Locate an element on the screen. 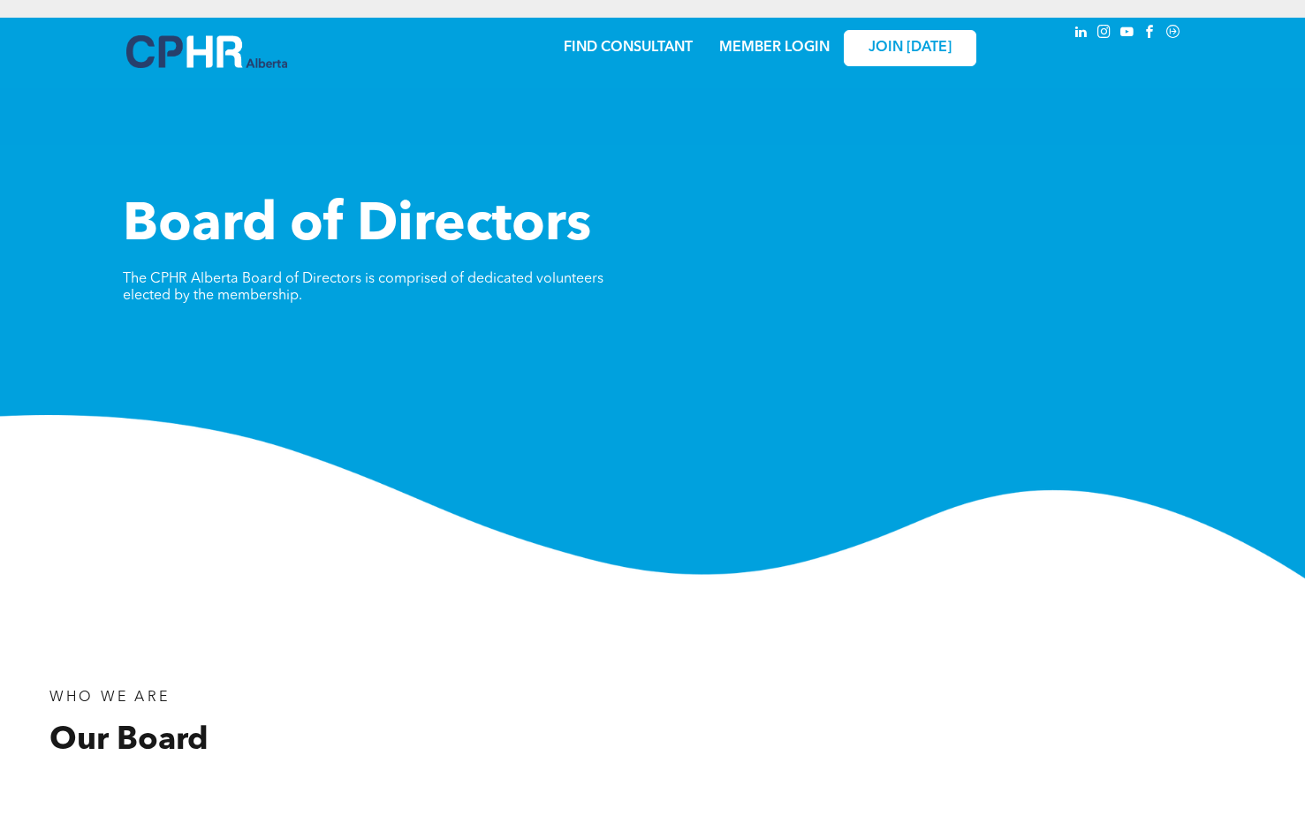 This screenshot has width=1305, height=831. a: youtube is located at coordinates (1127, 34).